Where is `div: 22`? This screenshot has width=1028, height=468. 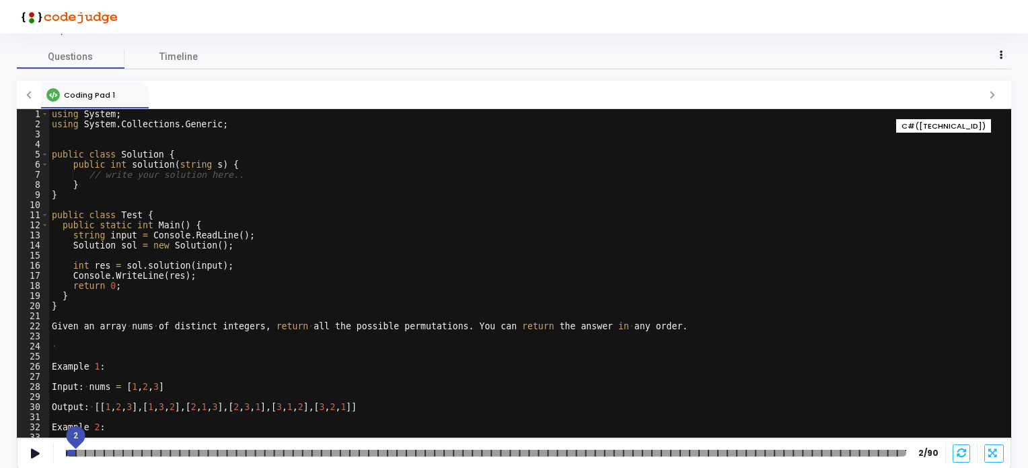
div: 22 is located at coordinates (33, 326).